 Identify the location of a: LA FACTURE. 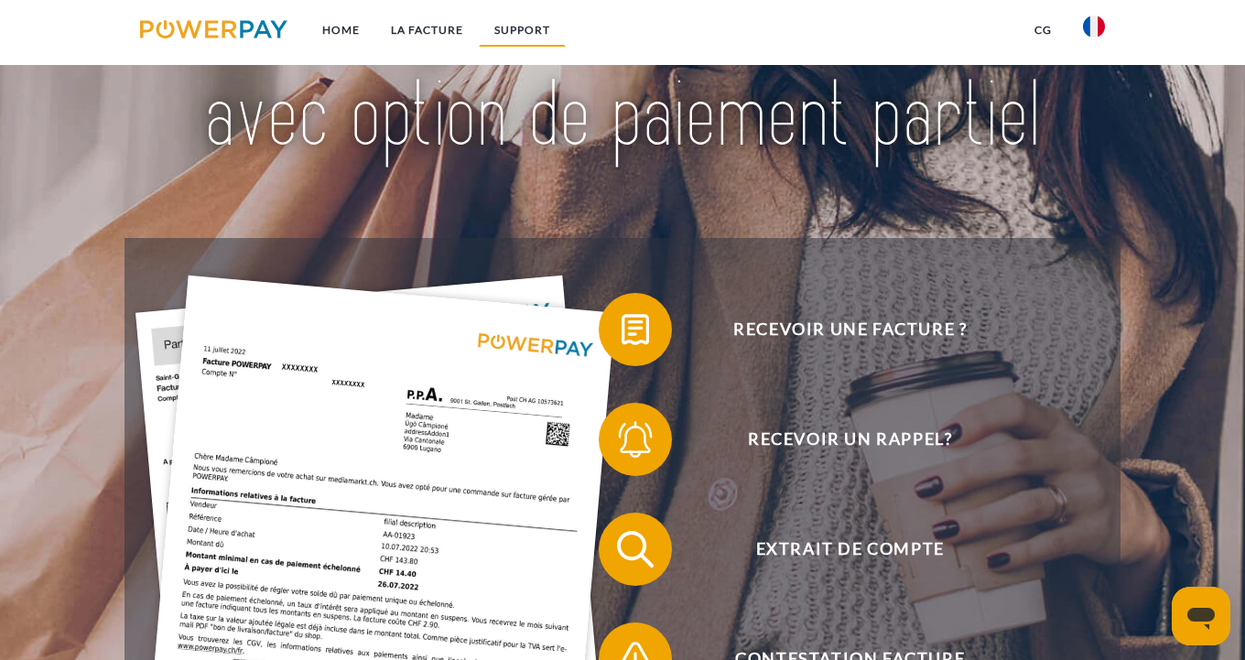
(426, 30).